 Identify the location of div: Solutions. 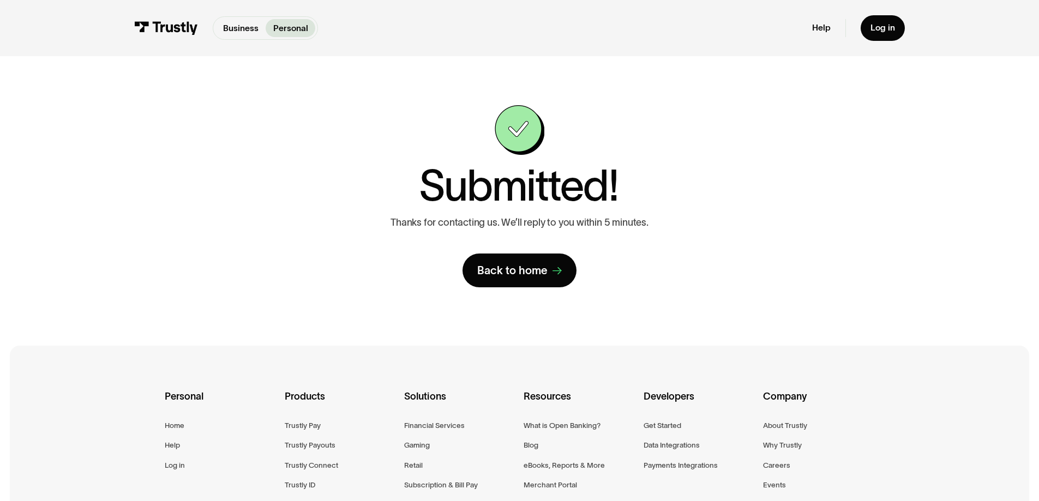
(459, 404).